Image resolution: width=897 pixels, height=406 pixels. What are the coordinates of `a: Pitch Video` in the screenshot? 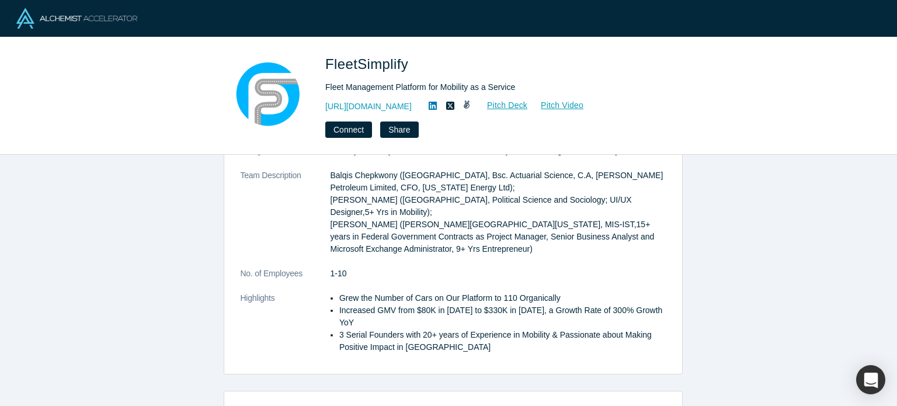 It's located at (556, 105).